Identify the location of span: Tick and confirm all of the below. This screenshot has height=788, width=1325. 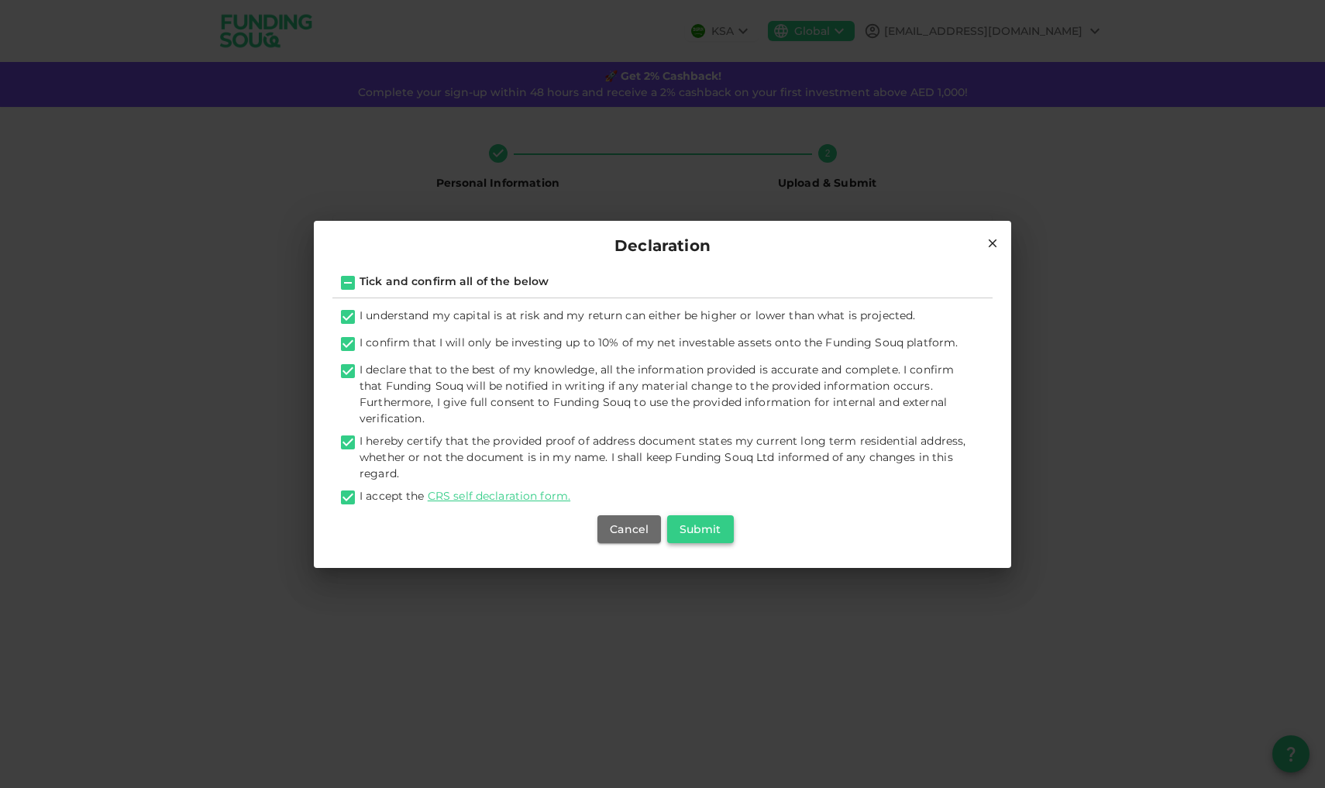
(454, 281).